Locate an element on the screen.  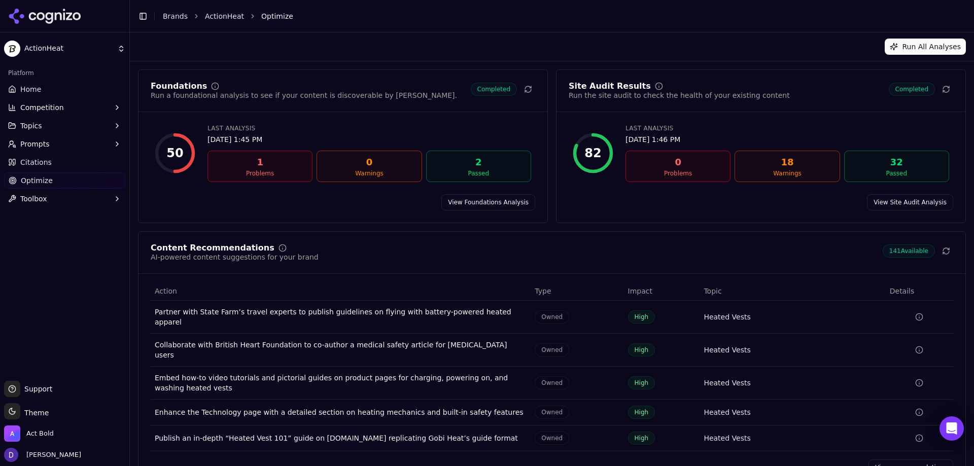
div: Details is located at coordinates (919, 291).